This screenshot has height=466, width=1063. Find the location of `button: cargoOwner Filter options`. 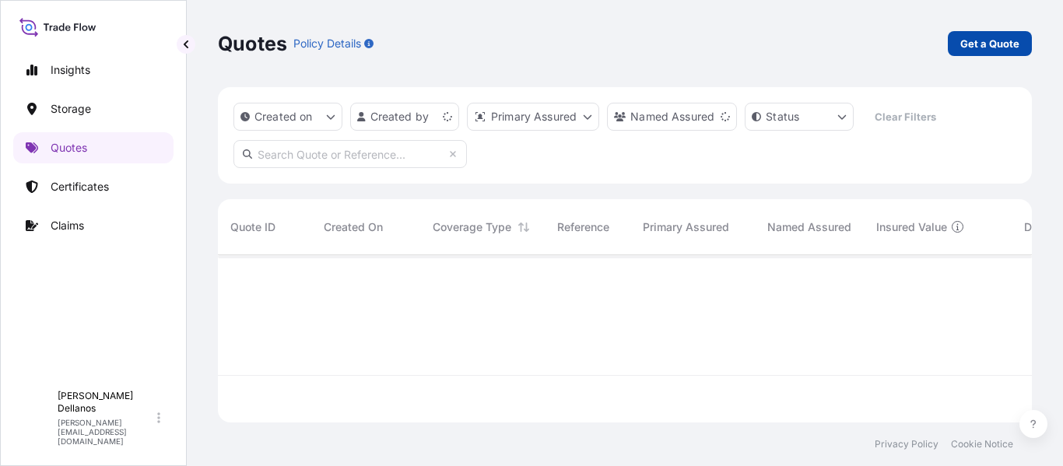

button: cargoOwner Filter options is located at coordinates (671, 117).